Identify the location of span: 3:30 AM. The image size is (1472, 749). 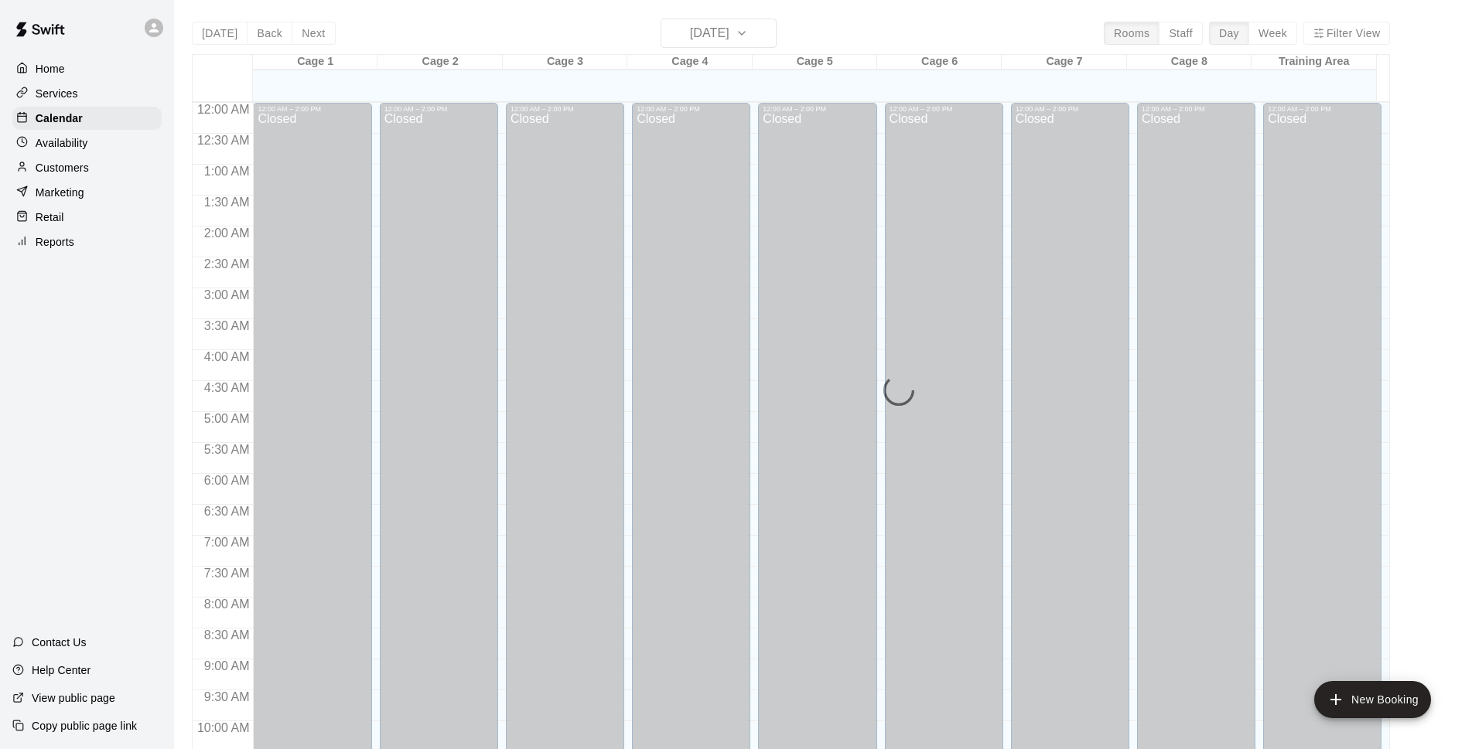
(227, 326).